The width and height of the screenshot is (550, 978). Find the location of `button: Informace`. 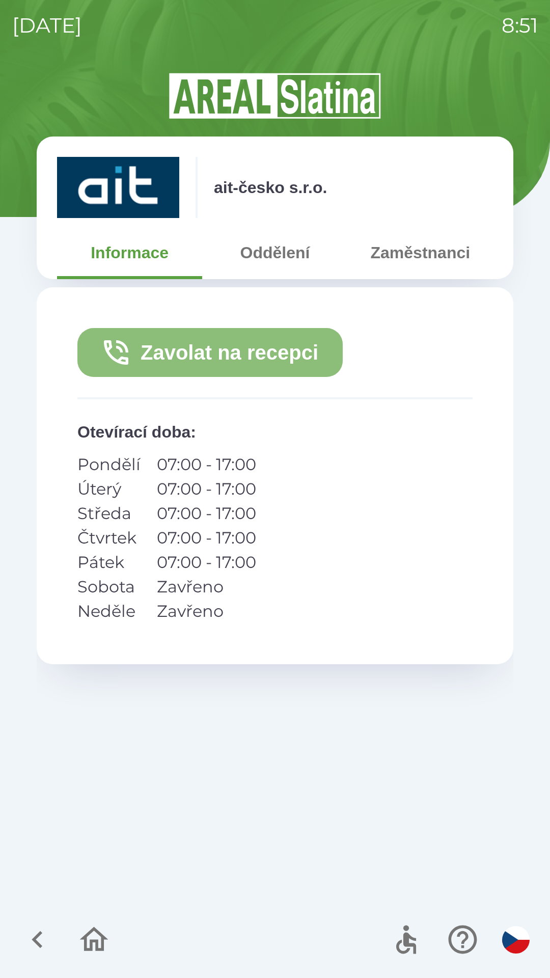

button: Informace is located at coordinates (129, 253).